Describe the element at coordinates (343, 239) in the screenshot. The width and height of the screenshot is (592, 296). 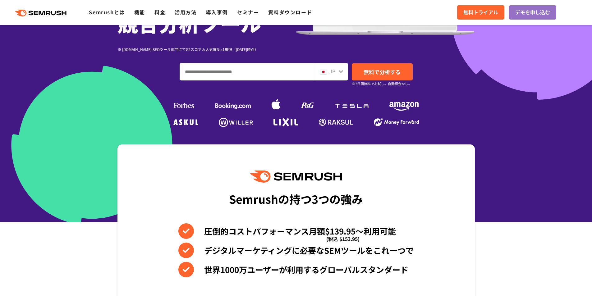
I see `span: (税込 $153.95)` at that location.